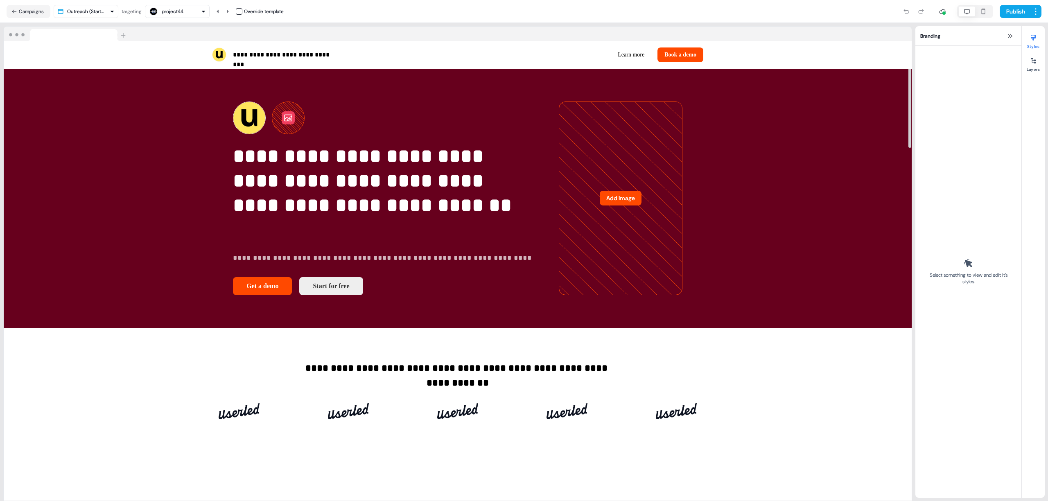 Image resolution: width=1048 pixels, height=501 pixels. What do you see at coordinates (582, 55) in the screenshot?
I see `div: Learn moreBook a demo` at bounding box center [582, 55].